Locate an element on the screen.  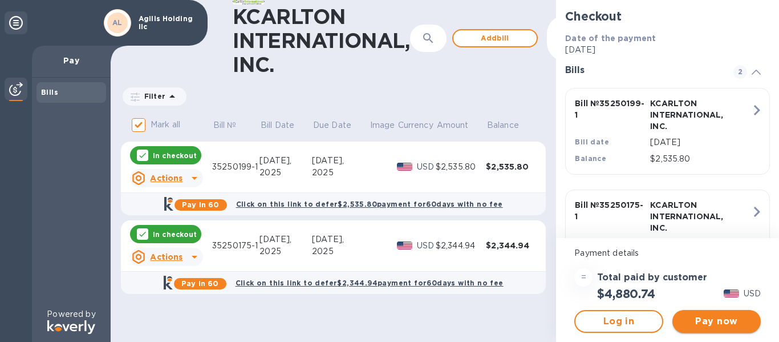
span: Image is located at coordinates (383, 125).